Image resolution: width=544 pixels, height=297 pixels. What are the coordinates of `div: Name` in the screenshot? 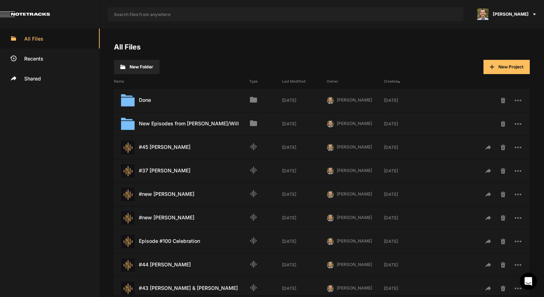 It's located at (181, 81).